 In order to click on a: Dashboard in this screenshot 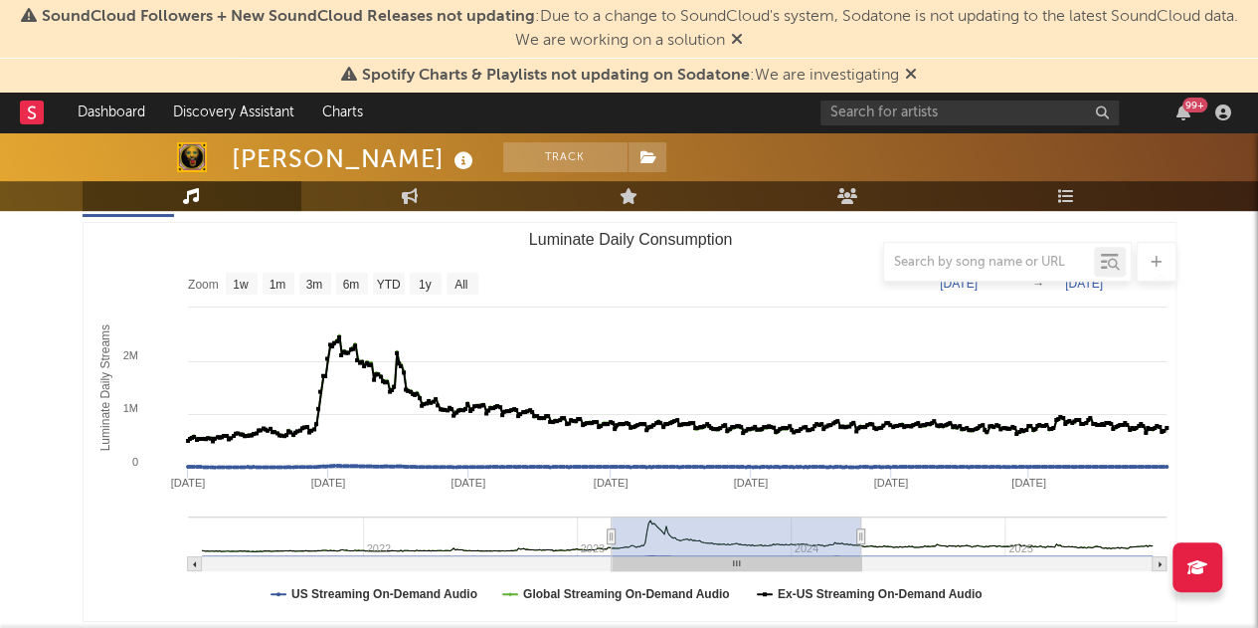, I will do `click(111, 112)`.